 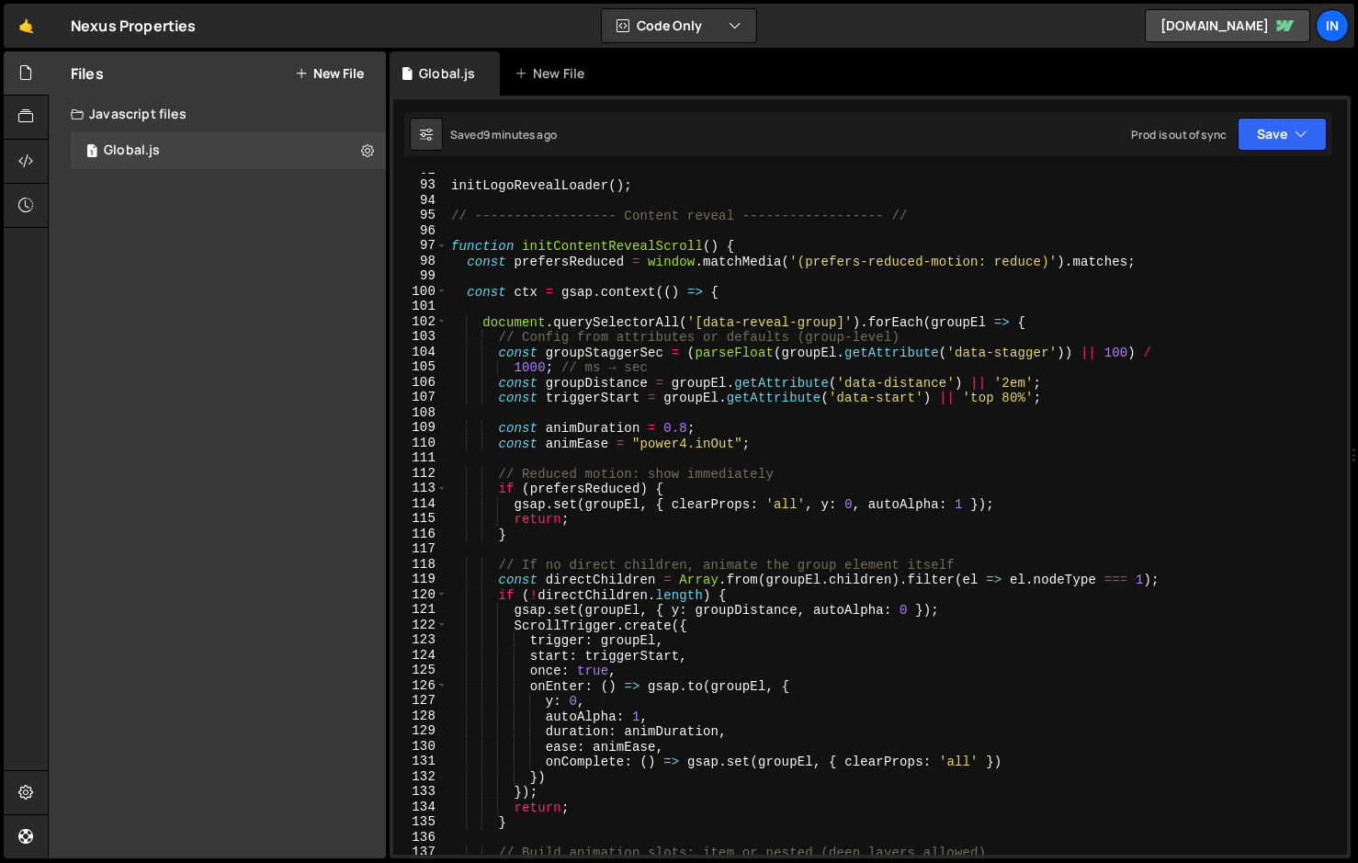 What do you see at coordinates (420, 306) in the screenshot?
I see `div: 101` at bounding box center [420, 306].